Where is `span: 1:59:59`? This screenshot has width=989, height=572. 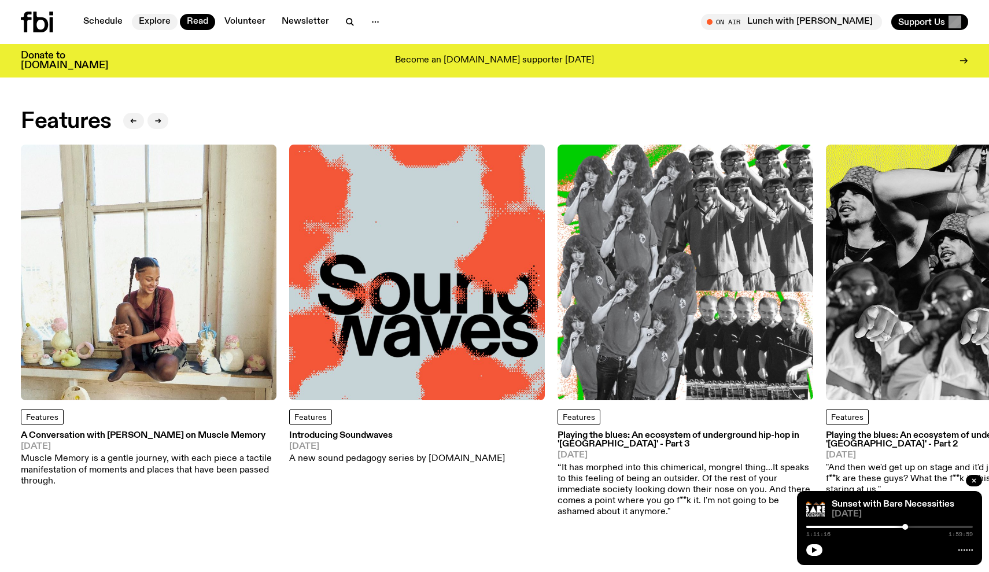 span: 1:59:59 is located at coordinates (960, 534).